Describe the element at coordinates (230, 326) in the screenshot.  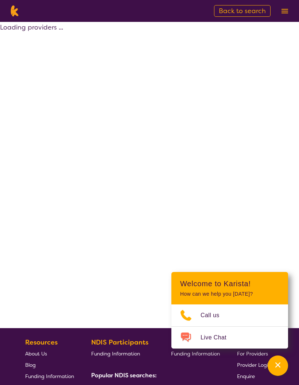
I see `ul: Choose channel` at that location.